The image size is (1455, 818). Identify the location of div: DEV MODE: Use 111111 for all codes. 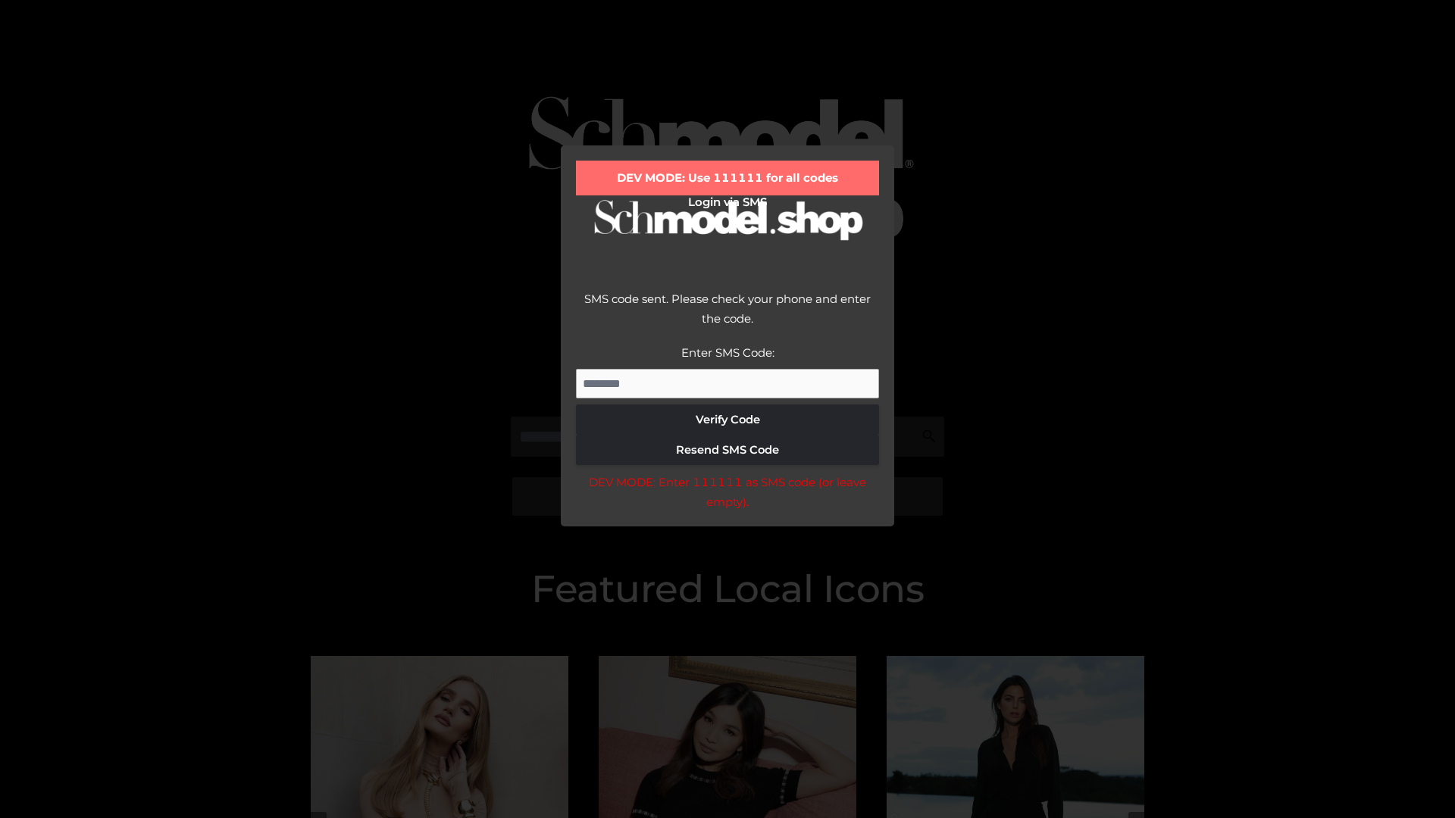
(727, 178).